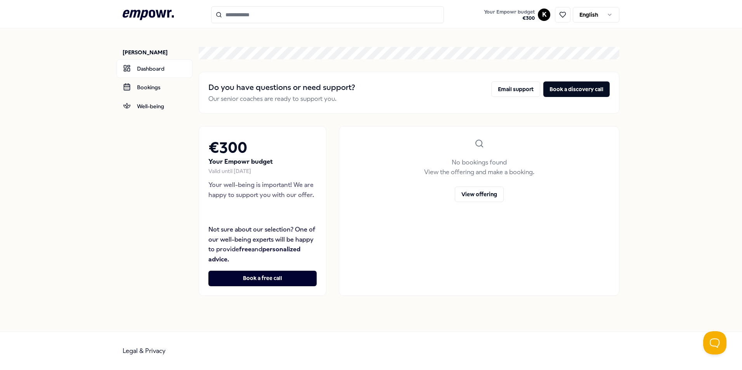  I want to click on a: Dashboard, so click(154, 69).